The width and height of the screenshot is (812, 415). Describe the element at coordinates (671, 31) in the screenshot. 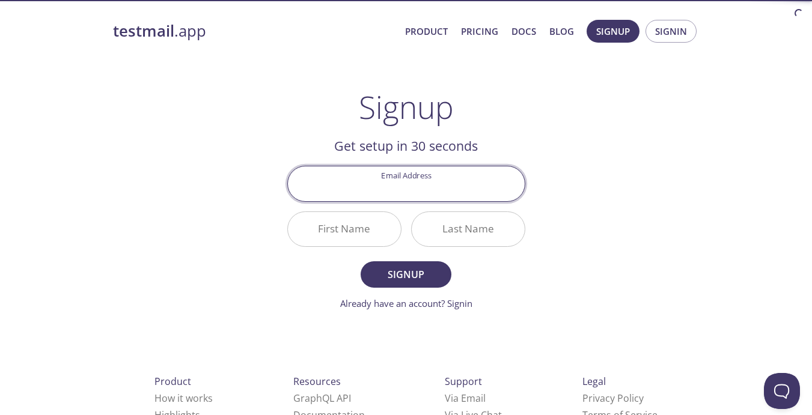

I see `button: Signin` at that location.